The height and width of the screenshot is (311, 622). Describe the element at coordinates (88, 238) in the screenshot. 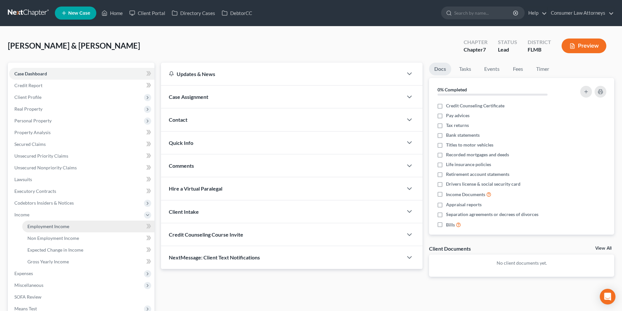

I see `a: Non Employment Income` at that location.